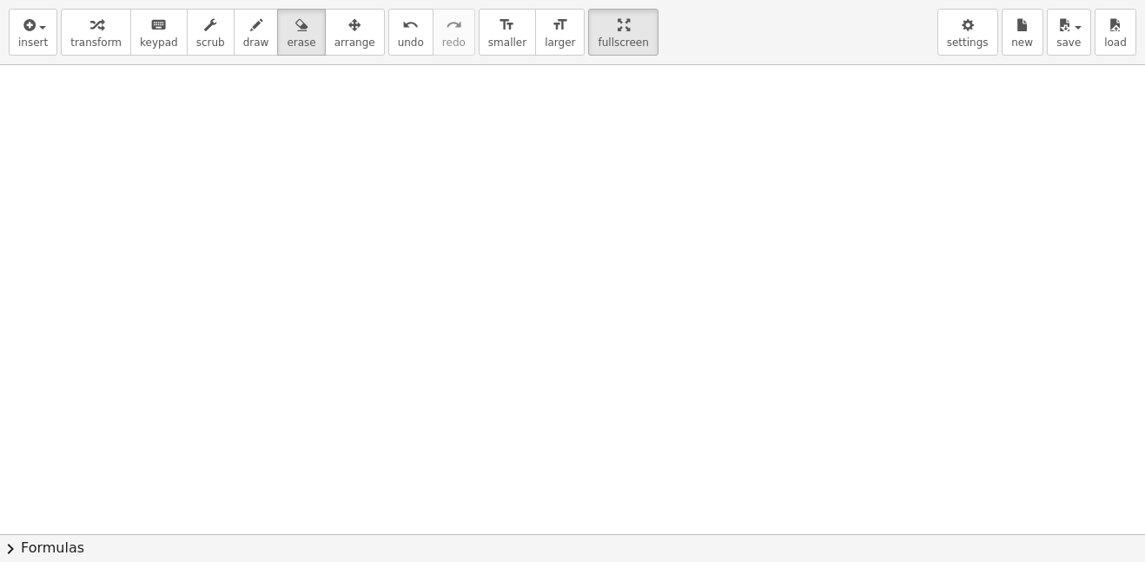 This screenshot has height=562, width=1145. What do you see at coordinates (411, 43) in the screenshot?
I see `span: undo` at bounding box center [411, 43].